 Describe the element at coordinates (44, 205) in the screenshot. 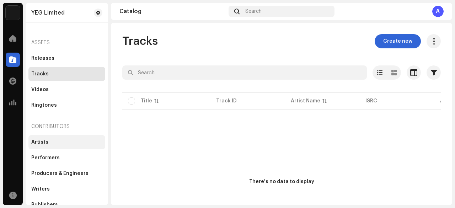

I see `div: Publishers` at that location.